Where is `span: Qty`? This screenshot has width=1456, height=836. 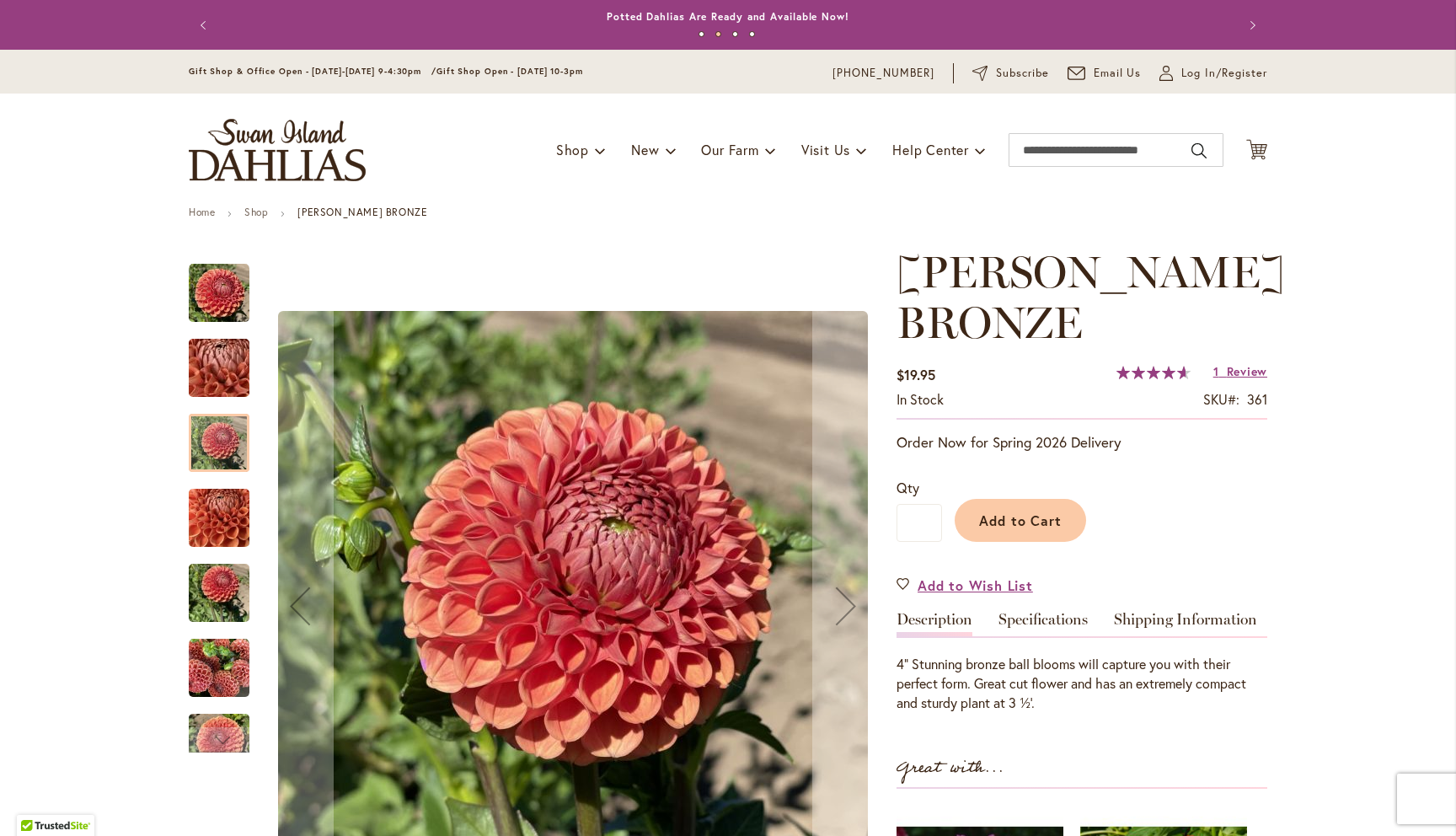 span: Qty is located at coordinates (907, 487).